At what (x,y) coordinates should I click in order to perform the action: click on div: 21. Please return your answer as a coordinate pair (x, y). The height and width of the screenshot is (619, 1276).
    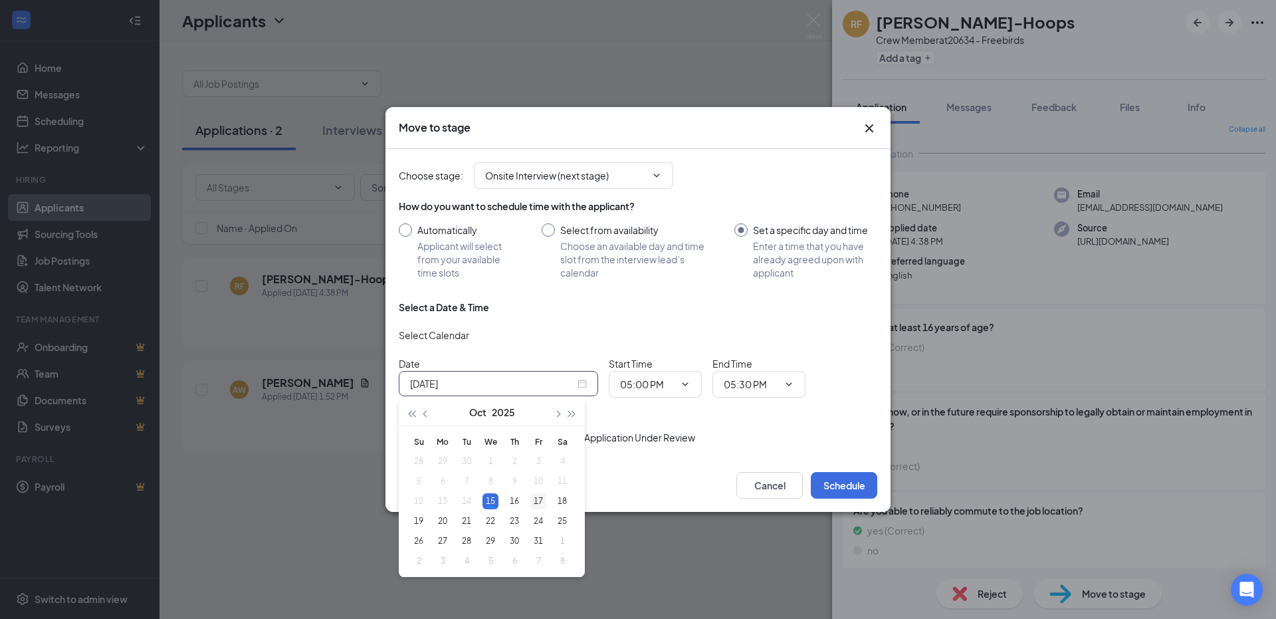
    Looking at the image, I should click on (466, 521).